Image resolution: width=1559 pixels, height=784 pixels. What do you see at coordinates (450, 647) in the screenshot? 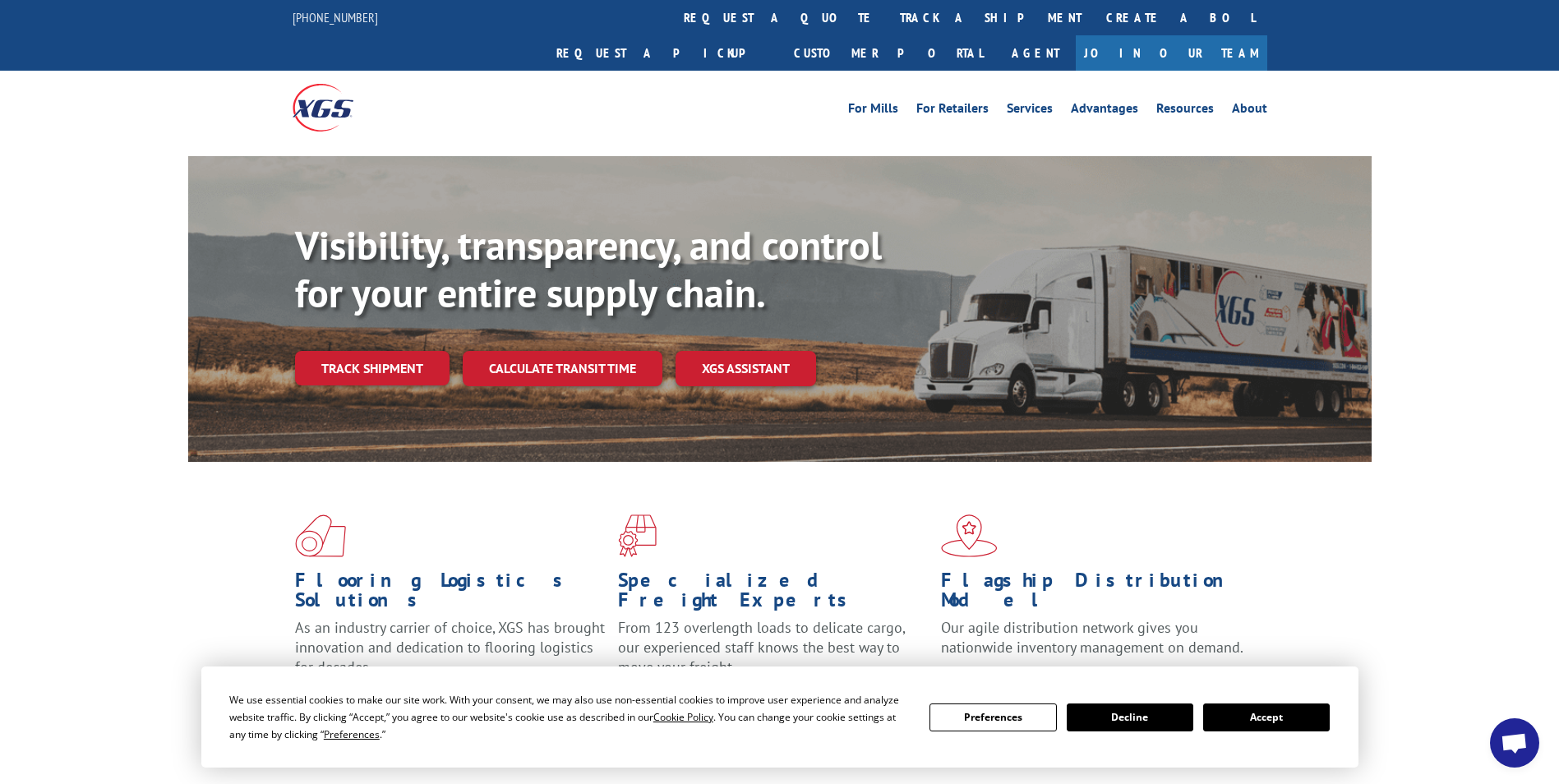
I see `span: As an industry carrier of choice, XGS has brought innovation and dedication to flooring logistics...` at bounding box center [450, 647].